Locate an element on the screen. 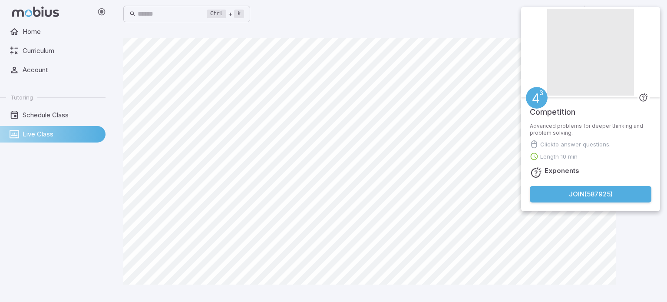 This screenshot has height=302, width=667. div: Join Activity is located at coordinates (591, 109).